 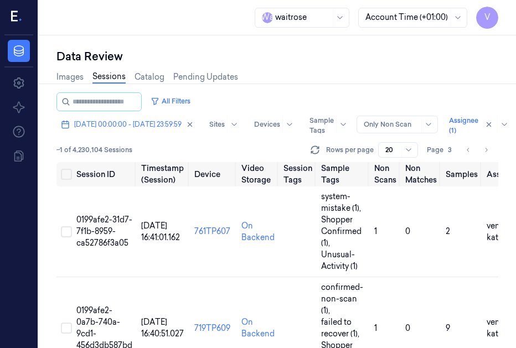 I want to click on th: Timestamp (Session), so click(x=163, y=174).